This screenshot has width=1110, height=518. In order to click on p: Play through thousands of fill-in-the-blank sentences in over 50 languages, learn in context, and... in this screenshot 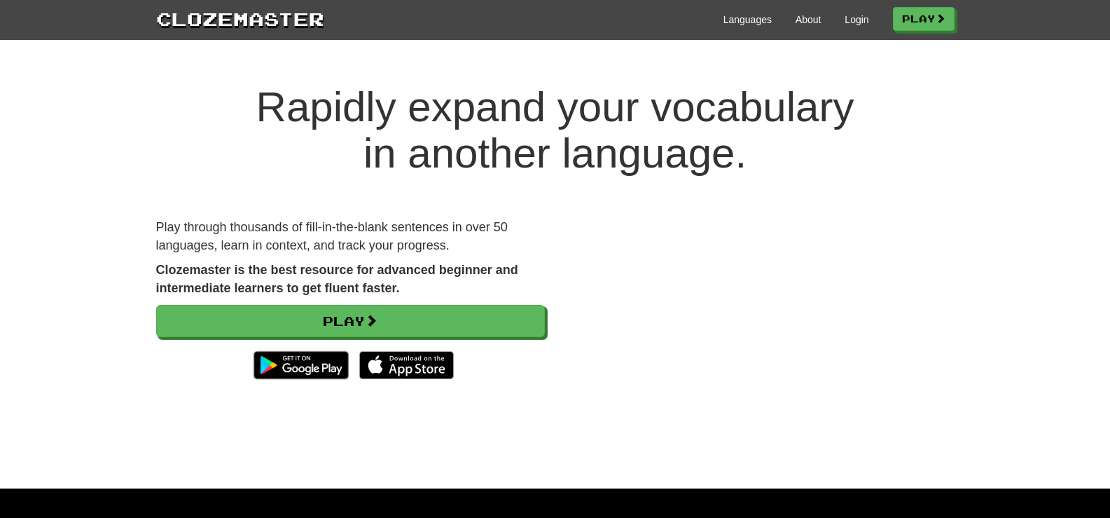, I will do `click(350, 236)`.